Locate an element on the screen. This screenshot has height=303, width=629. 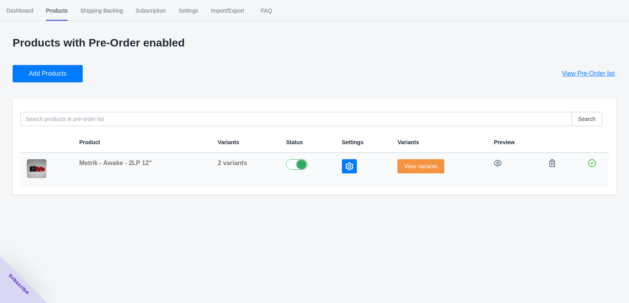
button: Search is located at coordinates (587, 119).